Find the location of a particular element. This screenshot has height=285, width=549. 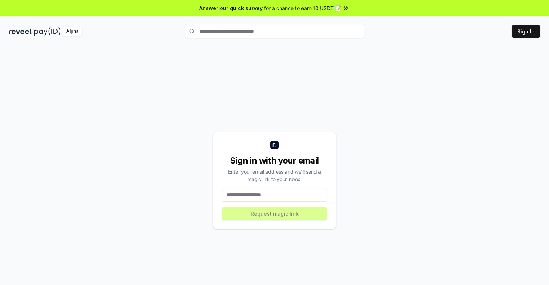

img: reveel_dark is located at coordinates (21, 31).